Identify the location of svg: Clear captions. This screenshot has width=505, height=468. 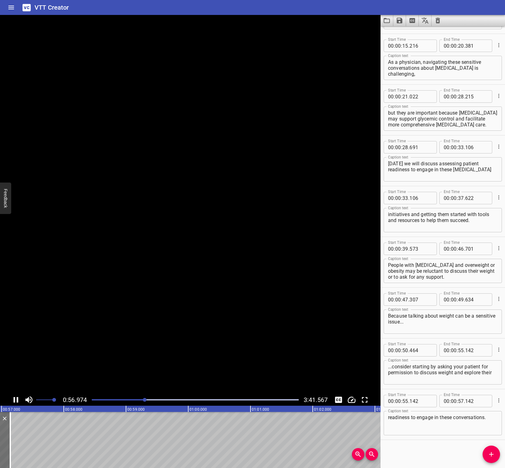
(438, 21).